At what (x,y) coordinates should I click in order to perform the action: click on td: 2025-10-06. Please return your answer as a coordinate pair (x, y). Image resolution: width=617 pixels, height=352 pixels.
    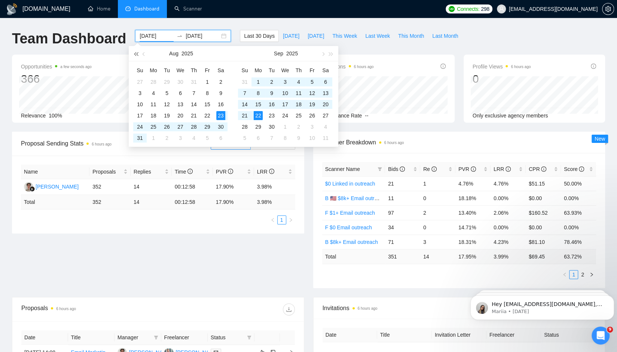
    Looking at the image, I should click on (258, 138).